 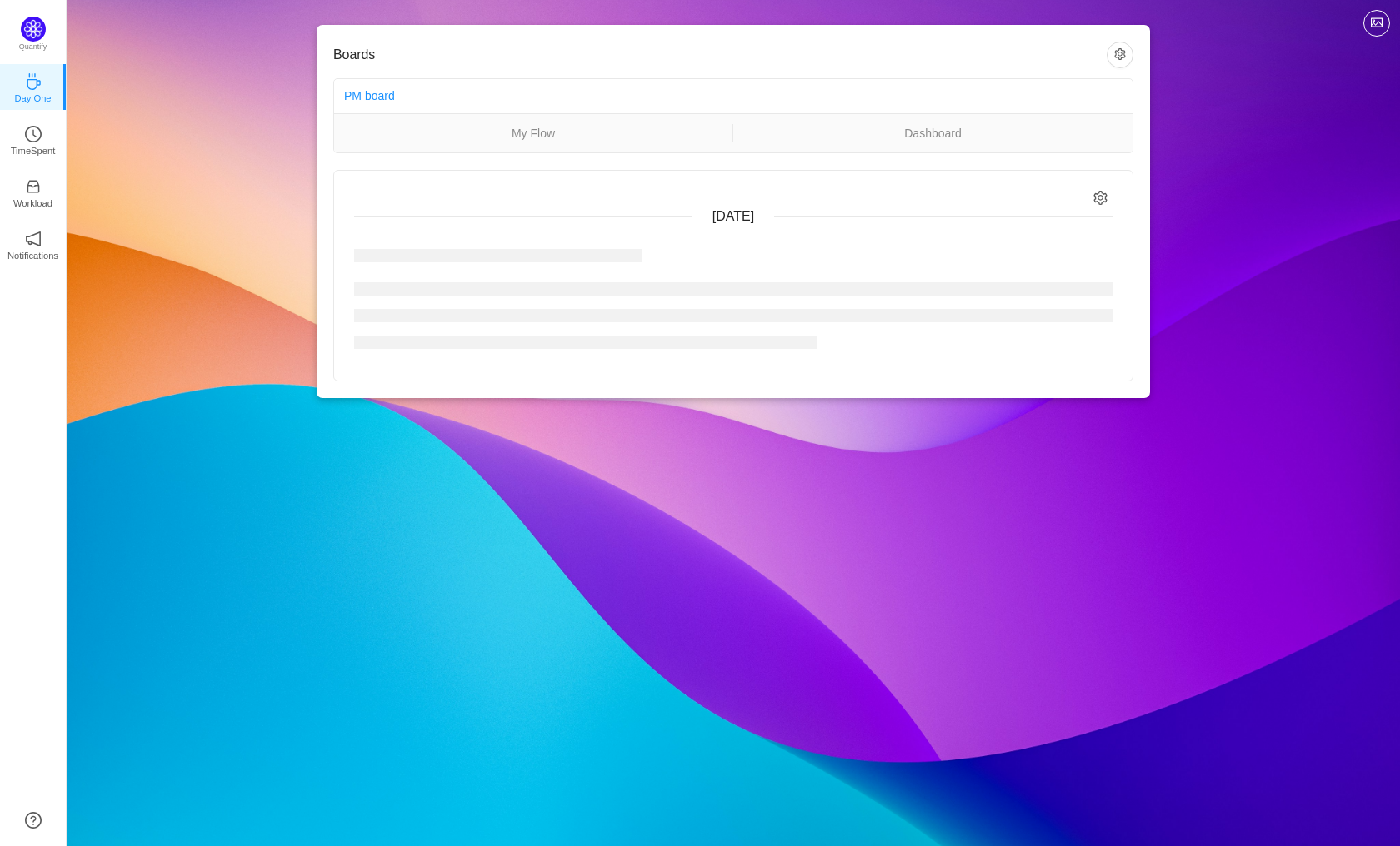 I want to click on h3: Boards, so click(x=721, y=55).